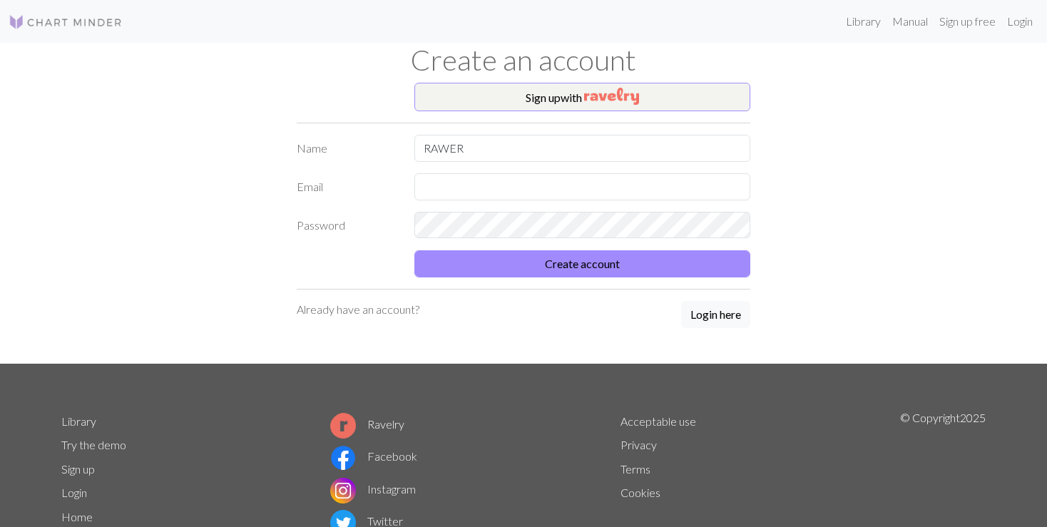 This screenshot has width=1047, height=527. What do you see at coordinates (93, 444) in the screenshot?
I see `a: Try the demo` at bounding box center [93, 444].